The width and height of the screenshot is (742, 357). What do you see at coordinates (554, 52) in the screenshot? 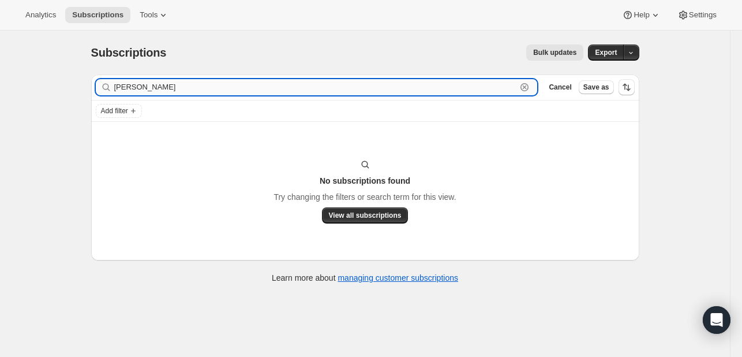
I see `span: Bulk updates` at bounding box center [554, 52].